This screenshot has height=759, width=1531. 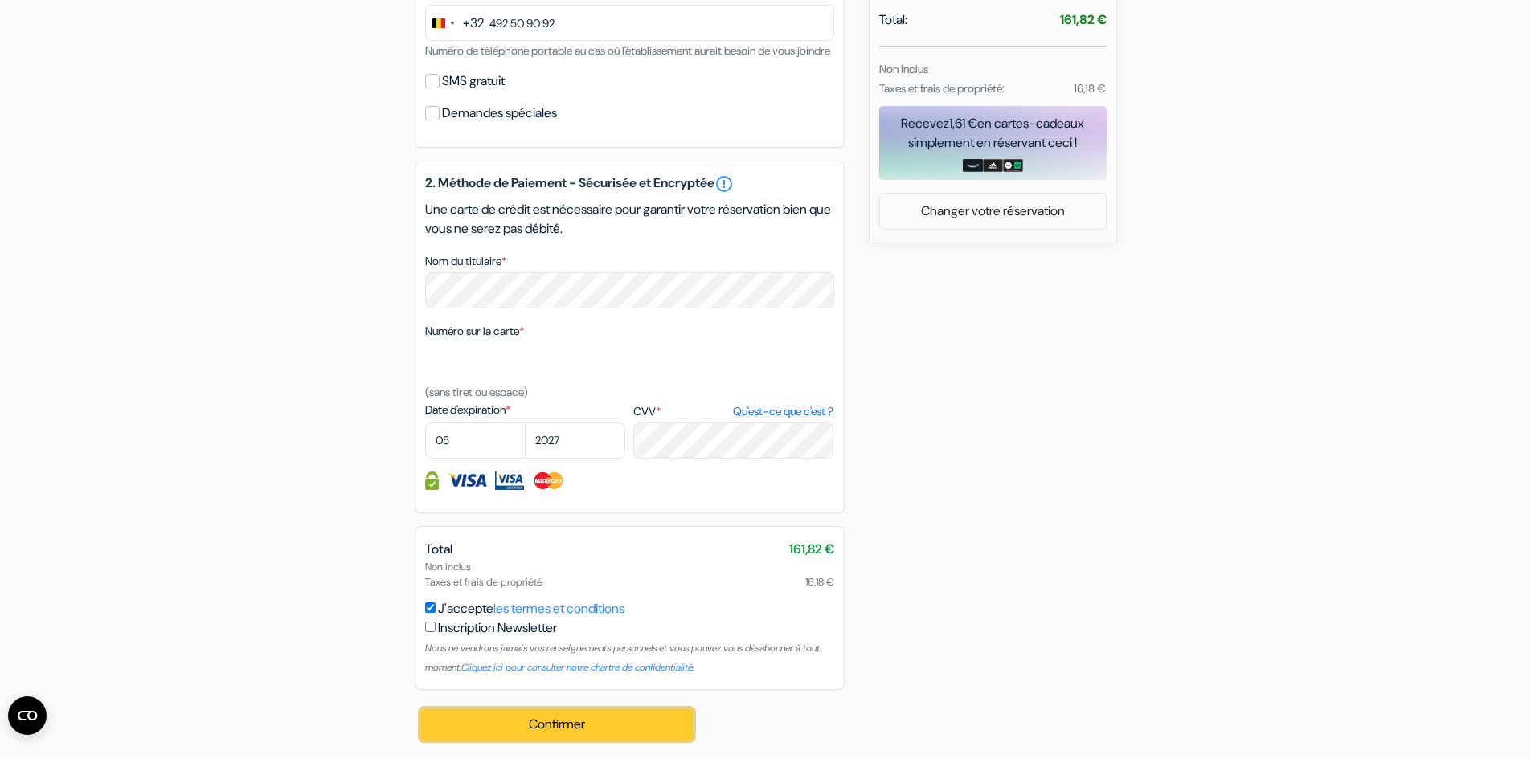 What do you see at coordinates (629, 575) in the screenshot?
I see `div: Non inclus Taxes et frais de propriété` at bounding box center [629, 575].